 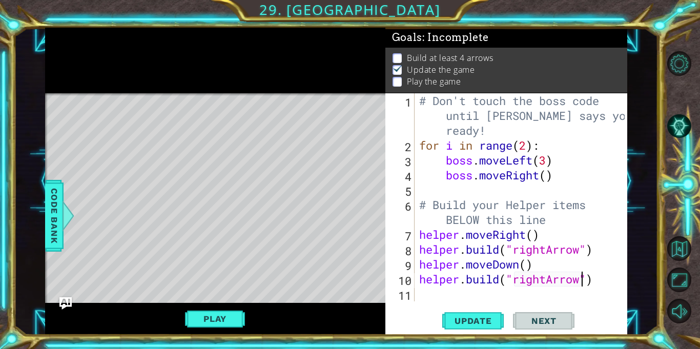 What do you see at coordinates (401, 176) in the screenshot?
I see `div: 4` at bounding box center [401, 176].